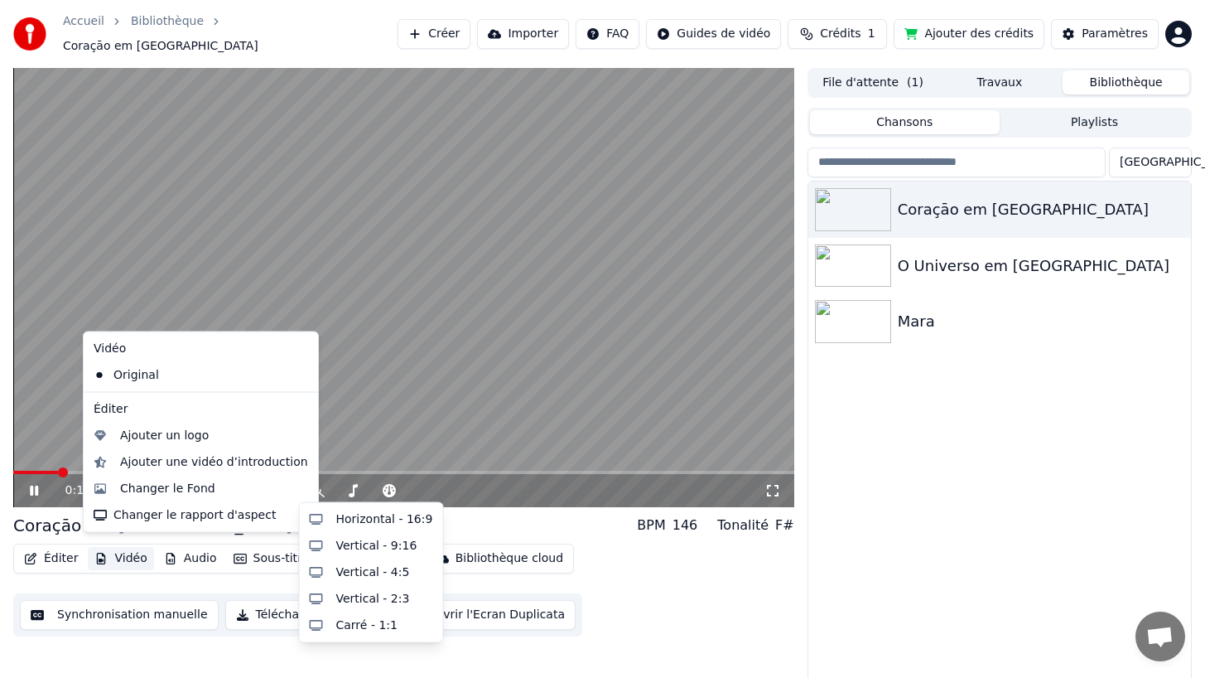  What do you see at coordinates (274, 558) in the screenshot?
I see `button: Sous-titres` at bounding box center [274, 558].